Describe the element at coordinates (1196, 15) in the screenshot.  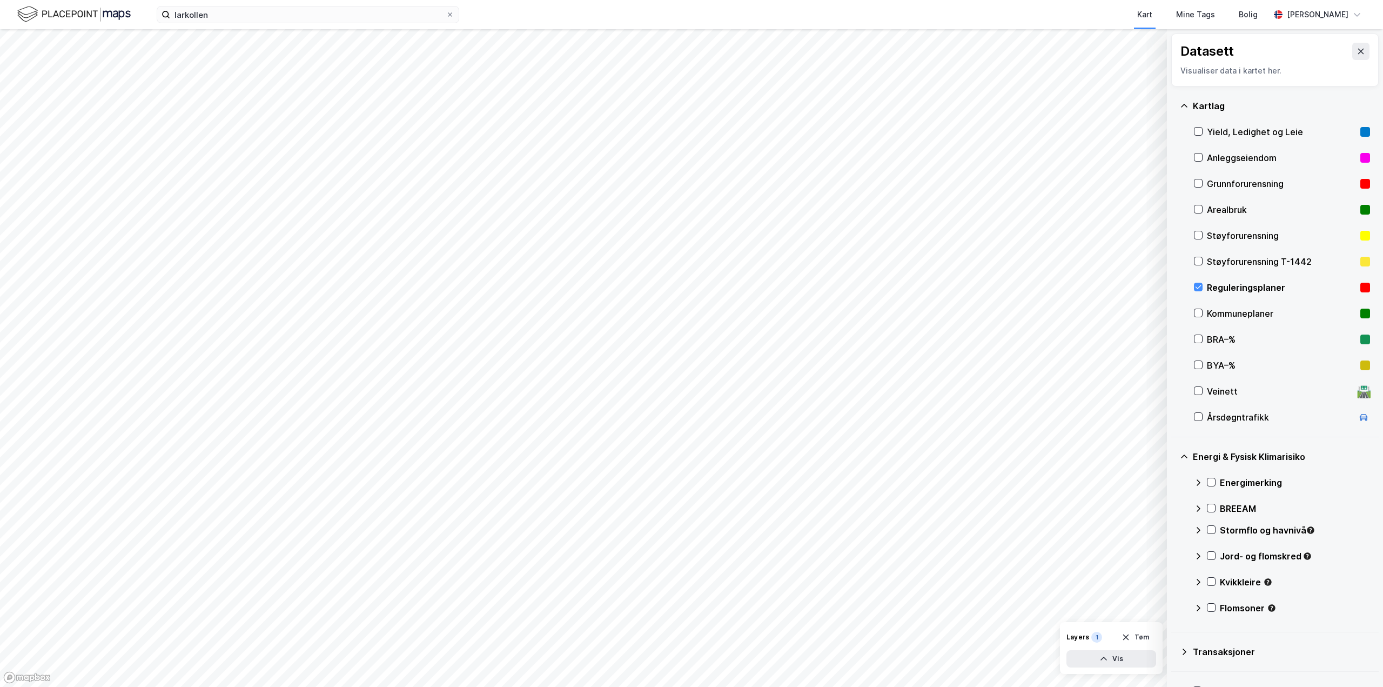
I see `div: Mine Tags` at that location.